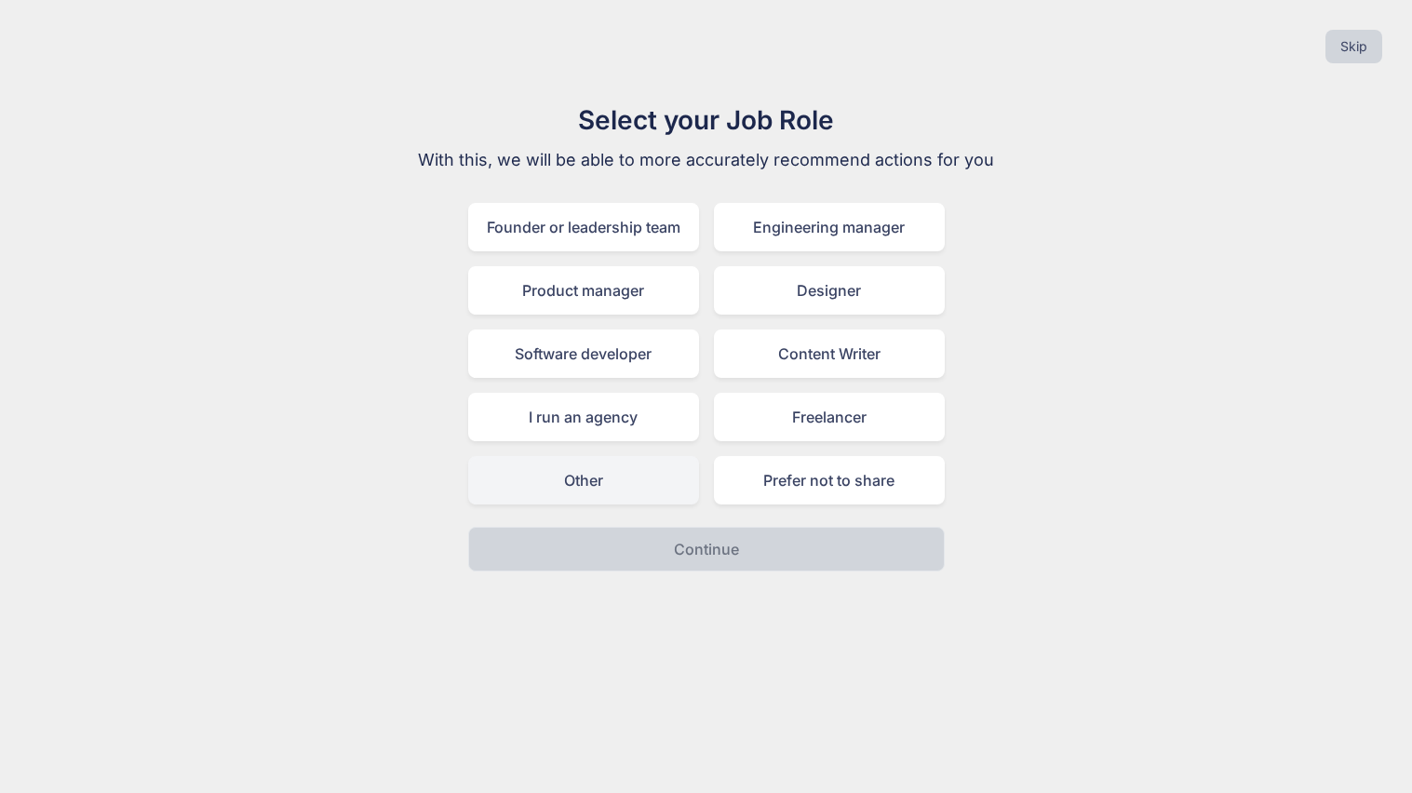  What do you see at coordinates (583, 417) in the screenshot?
I see `div: I run an agency` at bounding box center [583, 417].